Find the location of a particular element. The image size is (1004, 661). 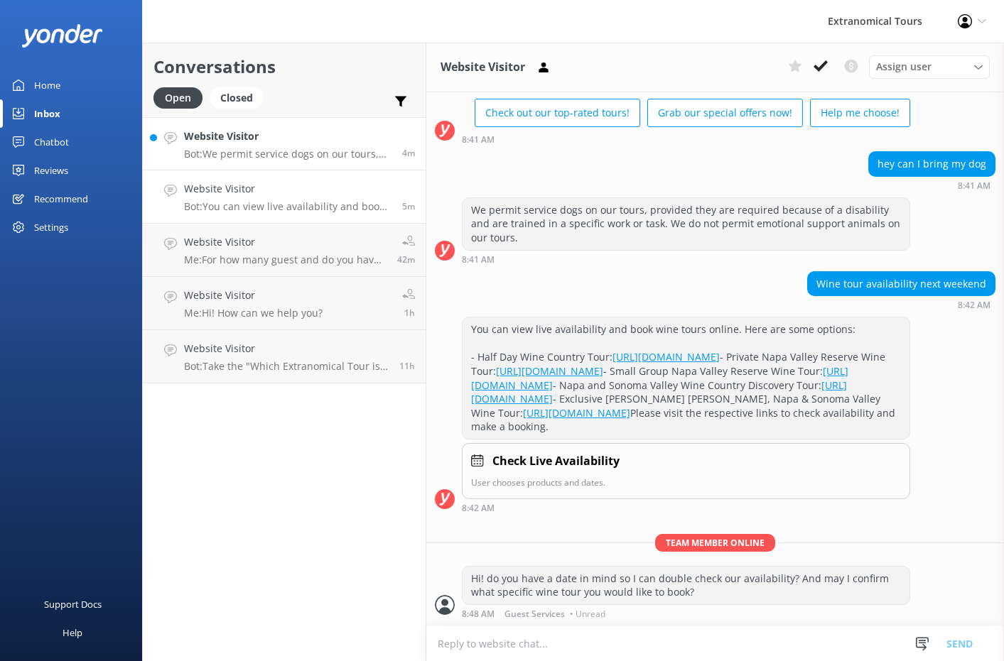

div: Recommend is located at coordinates (61, 199).